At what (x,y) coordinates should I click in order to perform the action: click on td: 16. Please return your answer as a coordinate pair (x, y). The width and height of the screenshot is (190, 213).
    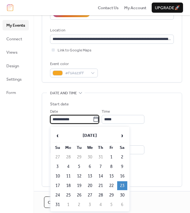
    Looking at the image, I should click on (122, 176).